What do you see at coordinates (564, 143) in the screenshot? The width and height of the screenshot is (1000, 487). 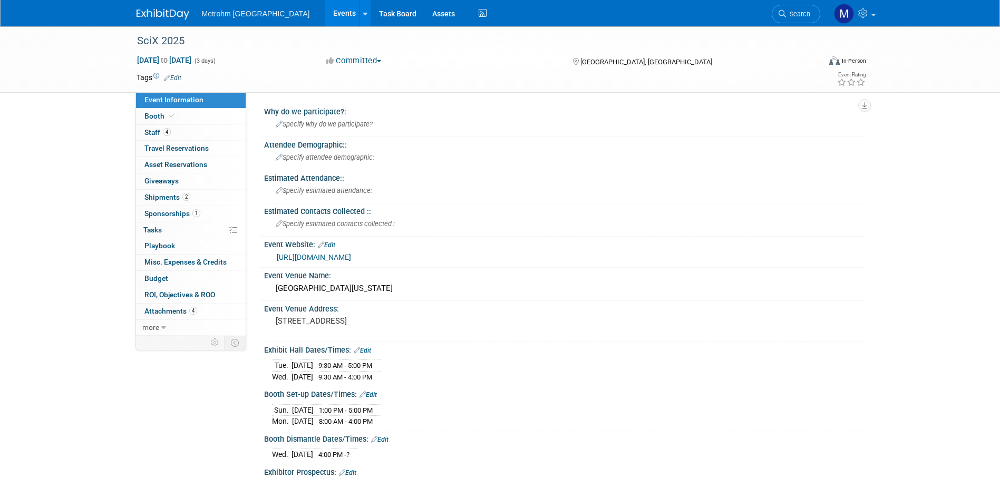 I see `div: Attendee Demographic::` at bounding box center [564, 143].